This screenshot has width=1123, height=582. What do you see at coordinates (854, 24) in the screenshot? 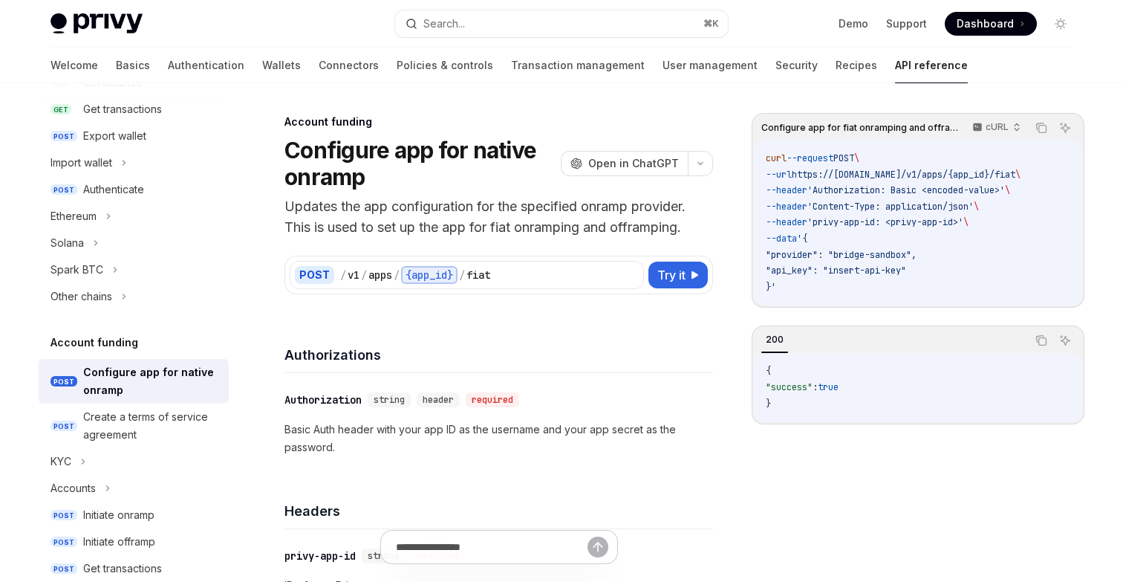
I see `a: Demo` at bounding box center [854, 24].